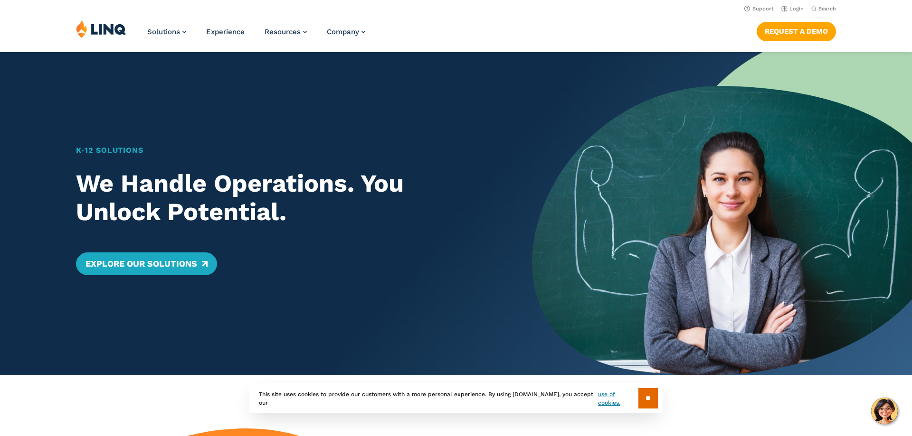 The height and width of the screenshot is (436, 912). Describe the element at coordinates (618, 399) in the screenshot. I see `a: use of cookies.` at that location.